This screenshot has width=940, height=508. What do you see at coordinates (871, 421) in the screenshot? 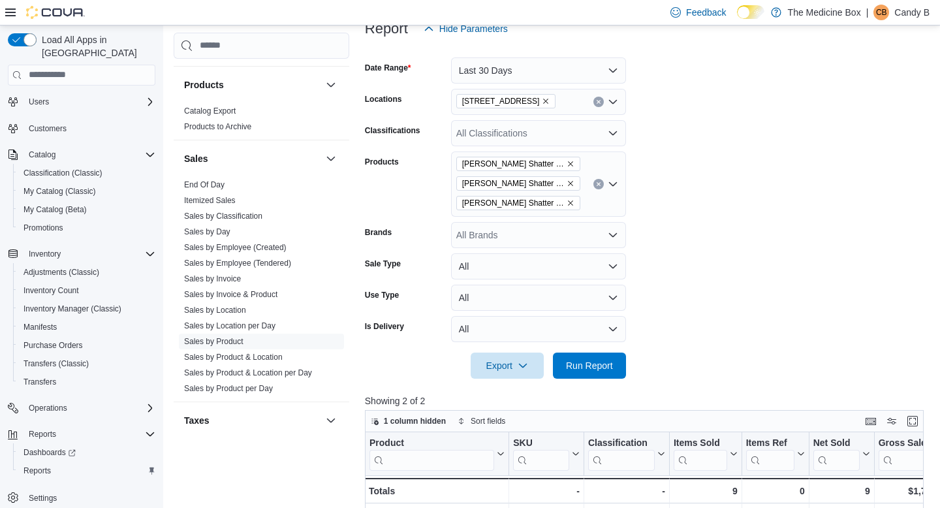
I see `button: Keyboard shortcuts` at bounding box center [871, 421].